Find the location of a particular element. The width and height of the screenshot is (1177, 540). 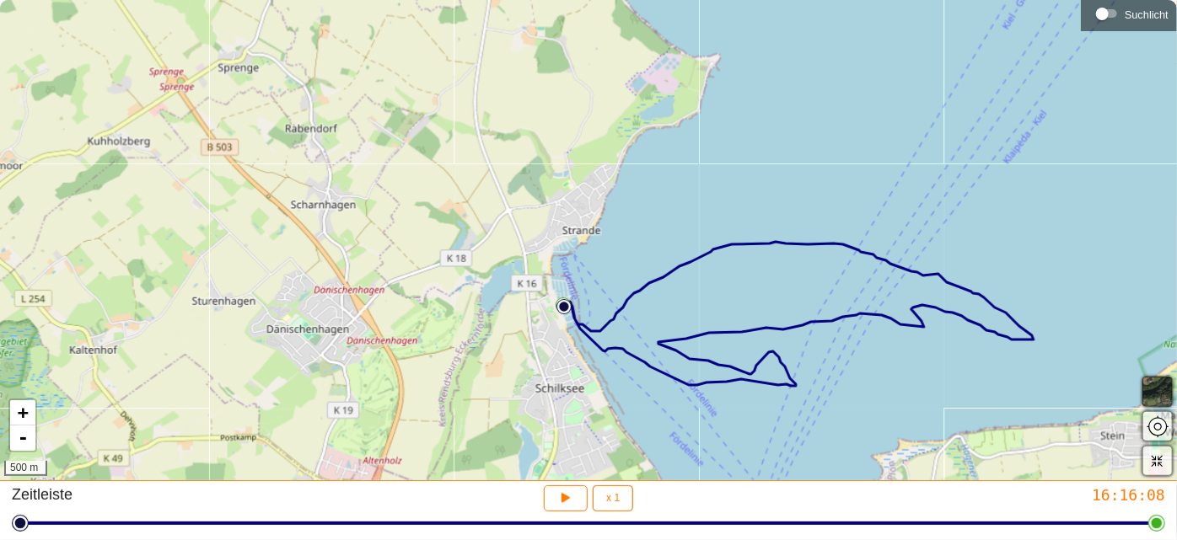

a: Herauszoomen is located at coordinates (23, 438).